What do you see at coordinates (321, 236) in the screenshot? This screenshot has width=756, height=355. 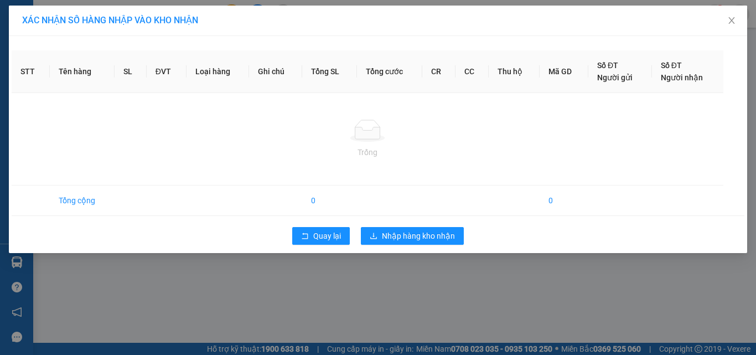 I see `button: rollbackQuay lại` at bounding box center [321, 236].